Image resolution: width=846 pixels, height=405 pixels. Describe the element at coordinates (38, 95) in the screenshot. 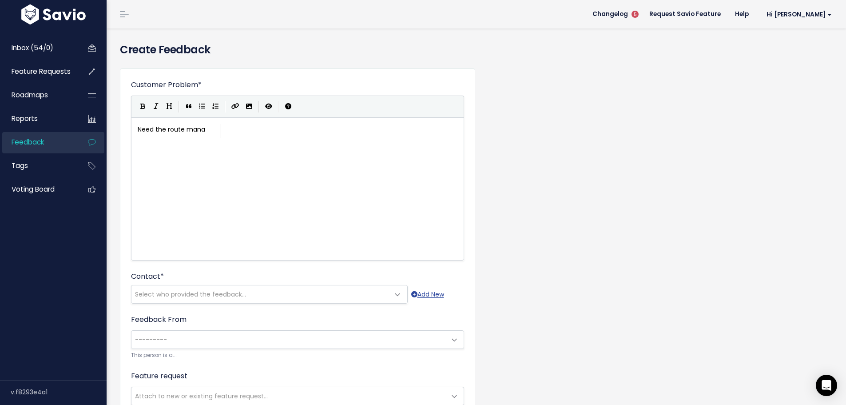

I see `a: Roadmaps` at that location.